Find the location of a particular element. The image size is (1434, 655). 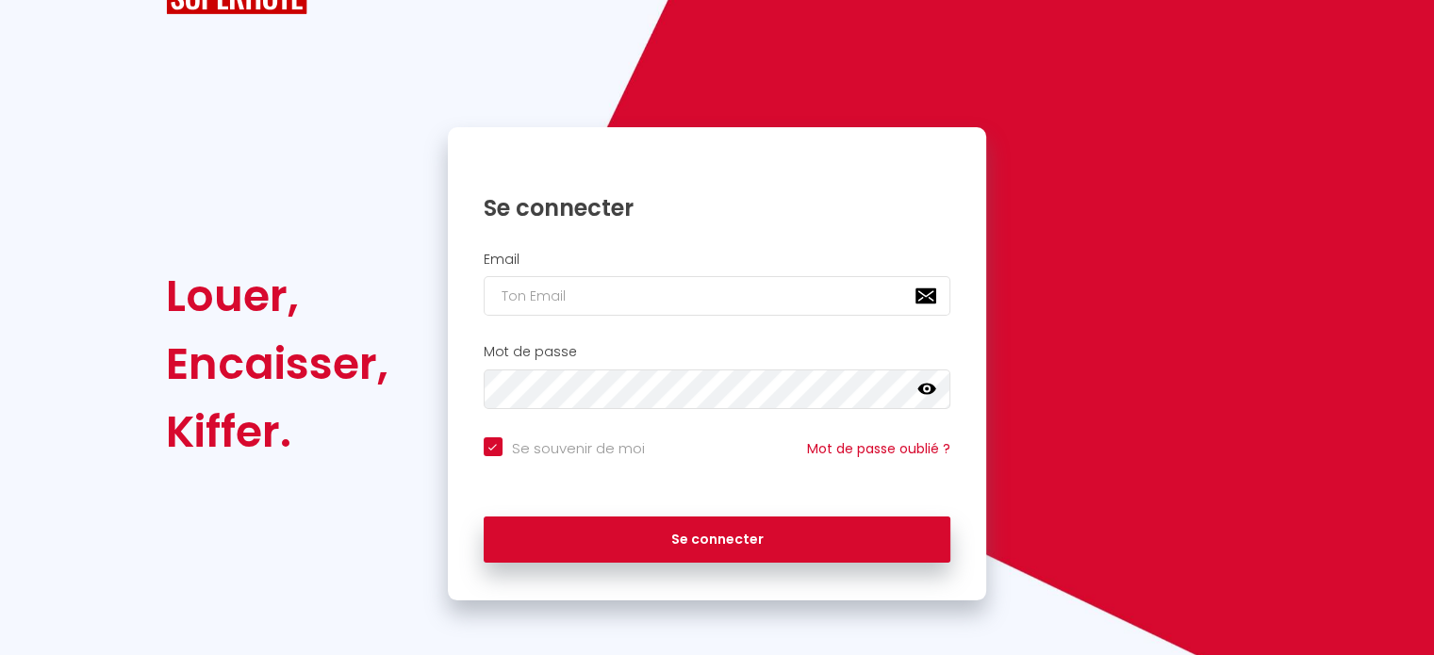

h2: Mot de passe is located at coordinates (718, 352).